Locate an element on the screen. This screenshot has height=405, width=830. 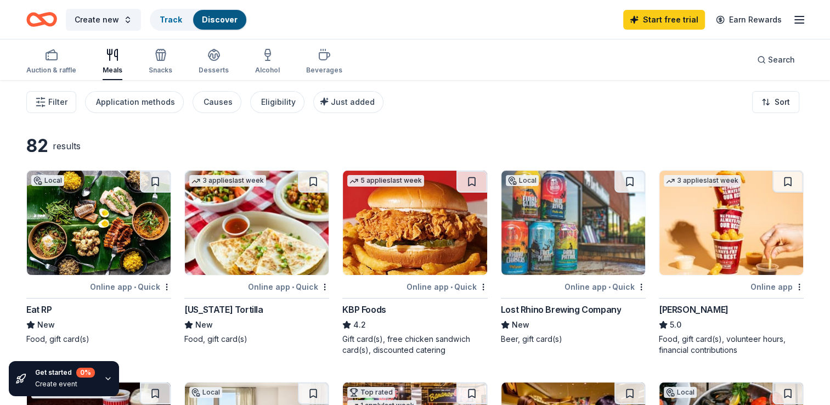
div: Desserts is located at coordinates (213, 70).